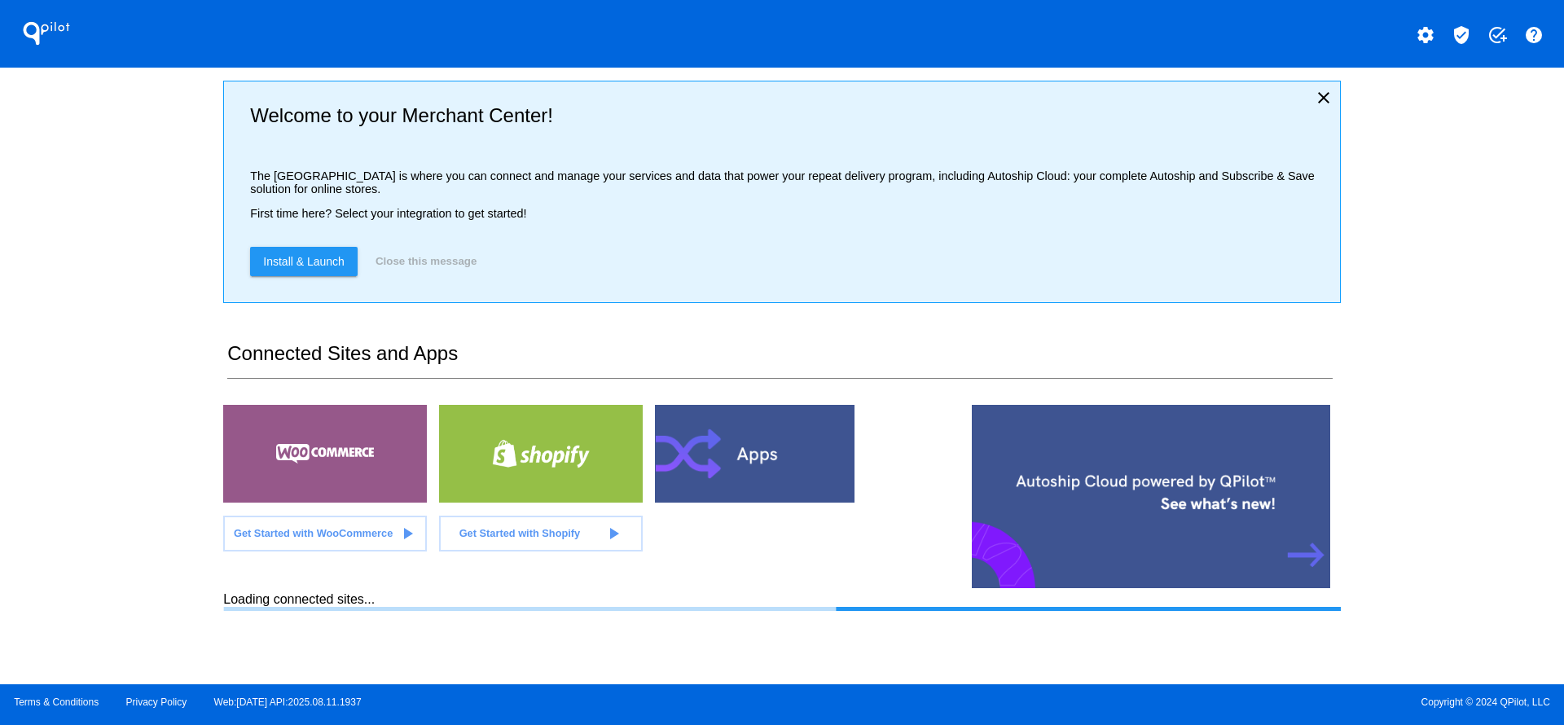  I want to click on h1: QPilot, so click(46, 33).